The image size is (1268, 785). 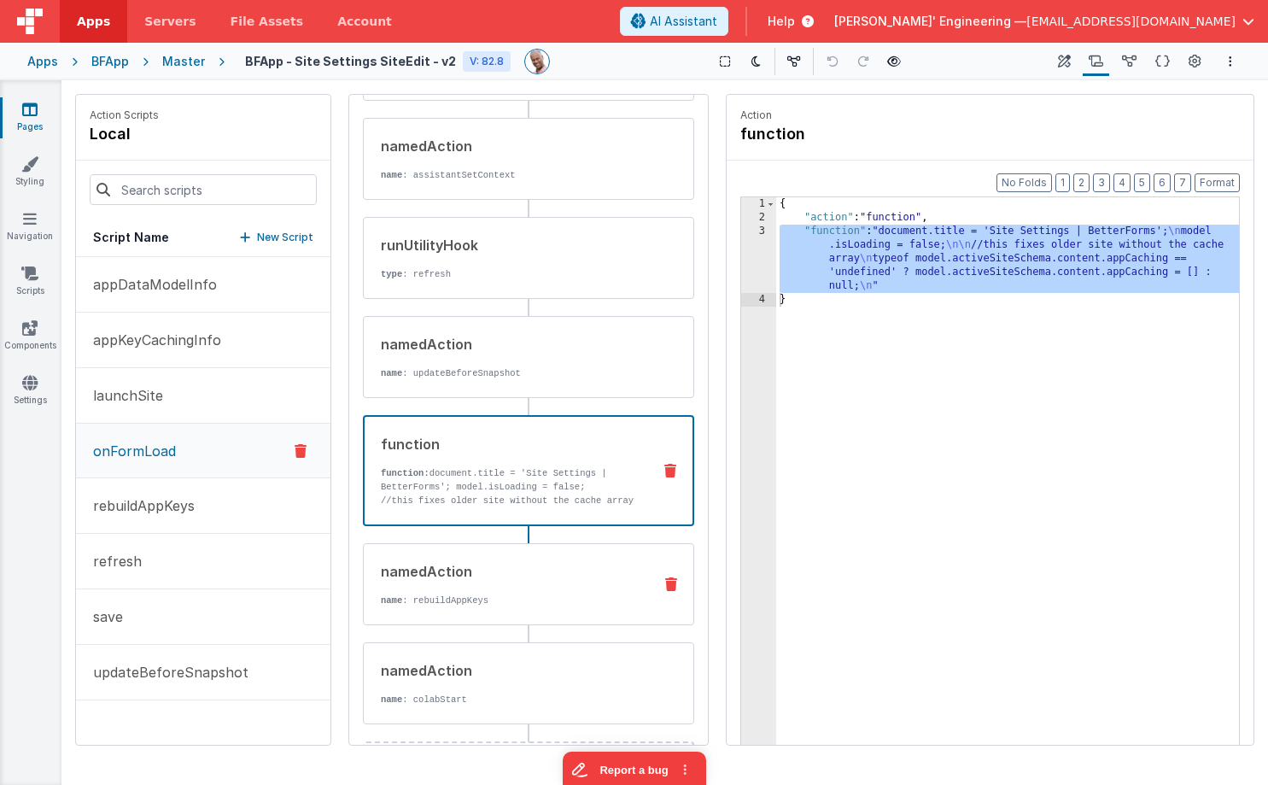 I want to click on span: File Assets, so click(x=267, y=21).